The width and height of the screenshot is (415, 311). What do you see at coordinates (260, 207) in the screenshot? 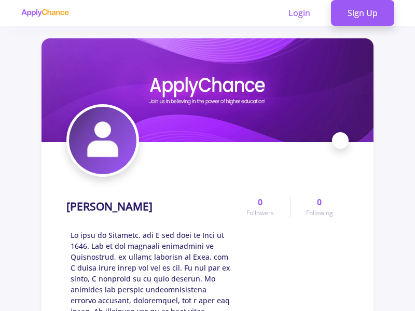
I see `a: 0Followers` at bounding box center [260, 207].